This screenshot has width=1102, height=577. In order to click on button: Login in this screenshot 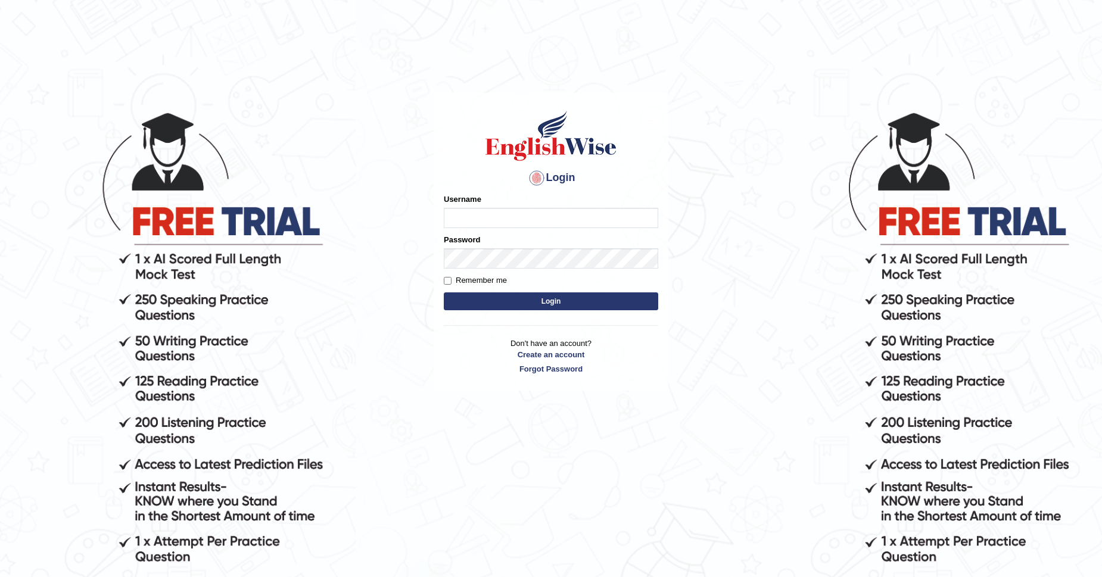, I will do `click(551, 301)`.